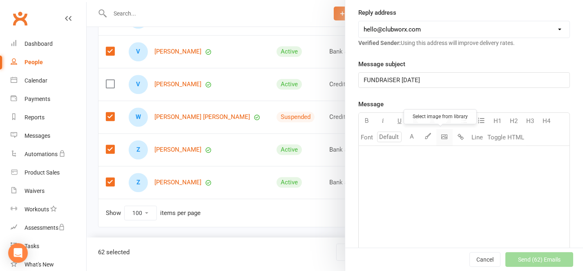 Image resolution: width=583 pixels, height=271 pixels. Describe the element at coordinates (485, 259) in the screenshot. I see `button: Cancel` at that location.